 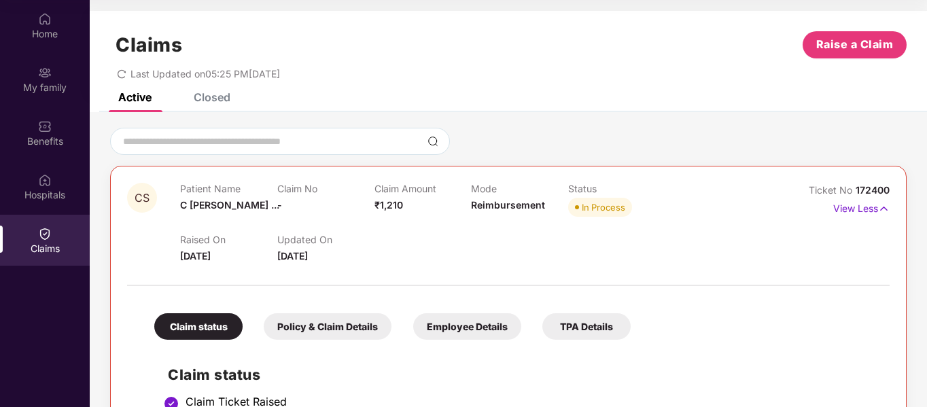 What do you see at coordinates (854, 45) in the screenshot?
I see `button: Raise a Claim` at bounding box center [854, 45].